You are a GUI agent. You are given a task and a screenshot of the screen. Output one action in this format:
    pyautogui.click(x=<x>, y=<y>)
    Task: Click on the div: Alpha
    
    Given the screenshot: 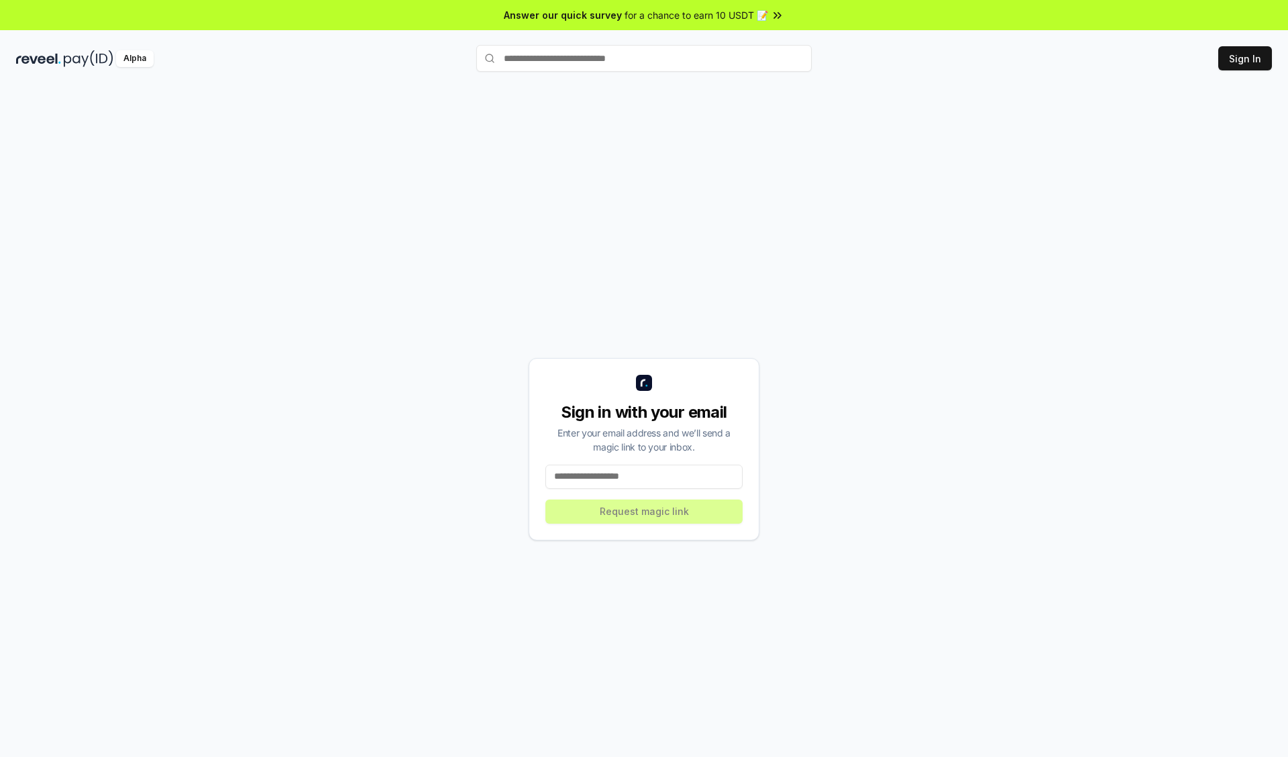 What is the action you would take?
    pyautogui.click(x=135, y=58)
    